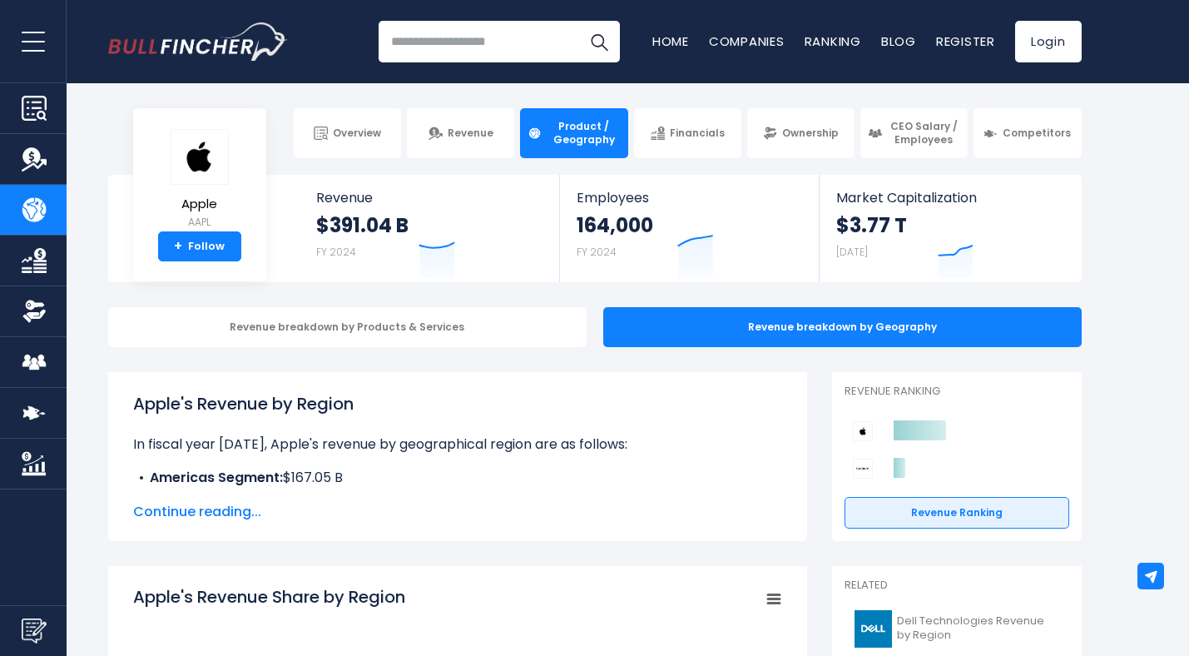 Image resolution: width=1189 pixels, height=656 pixels. Describe the element at coordinates (200, 246) in the screenshot. I see `a: +Follow` at that location.